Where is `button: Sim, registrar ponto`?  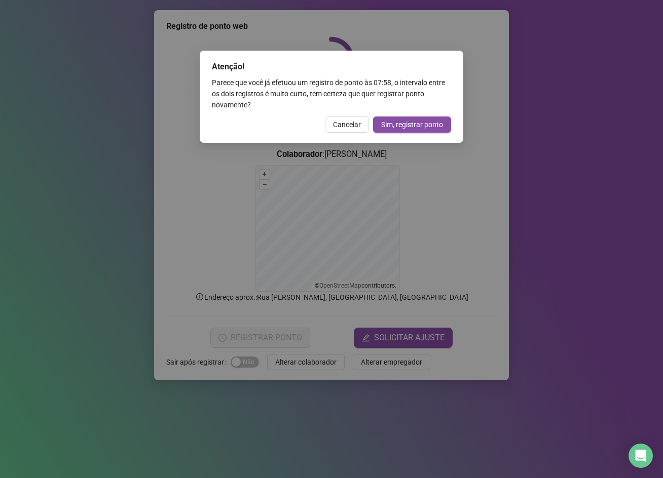 button: Sim, registrar ponto is located at coordinates (412, 125).